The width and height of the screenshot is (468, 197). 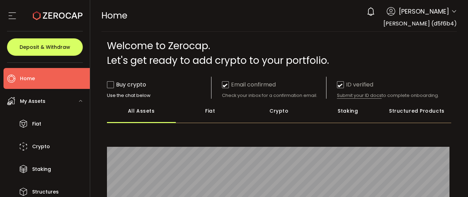 I want to click on span: Fiat, so click(x=37, y=124).